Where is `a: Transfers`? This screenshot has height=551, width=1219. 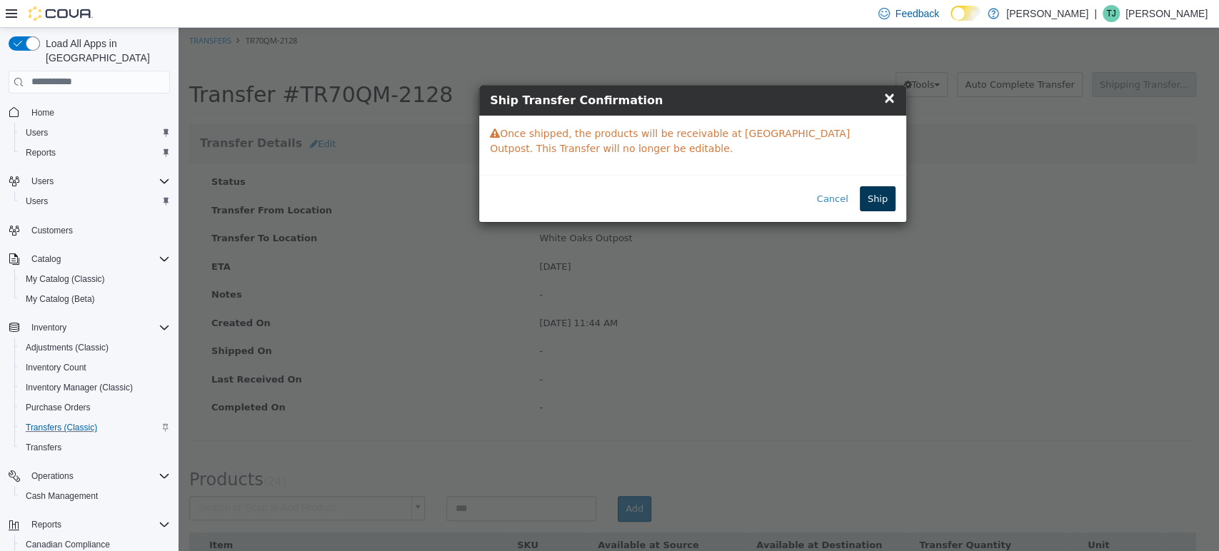
a: Transfers is located at coordinates (44, 448).